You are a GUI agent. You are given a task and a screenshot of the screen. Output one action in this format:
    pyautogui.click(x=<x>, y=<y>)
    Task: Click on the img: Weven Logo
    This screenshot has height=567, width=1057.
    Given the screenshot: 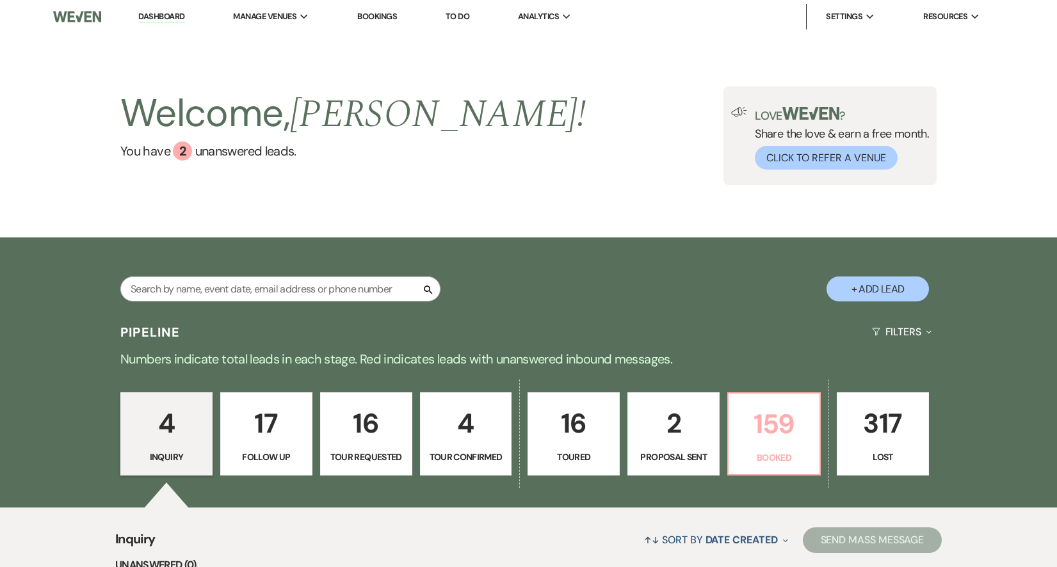 What is the action you would take?
    pyautogui.click(x=77, y=17)
    